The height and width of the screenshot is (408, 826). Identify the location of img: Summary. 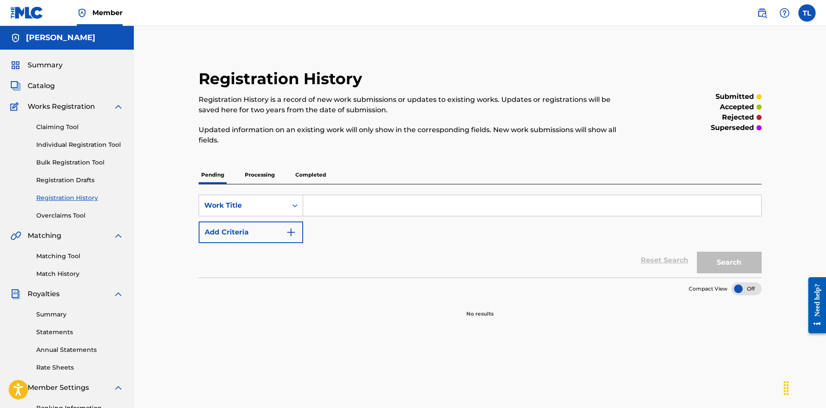
(16, 65).